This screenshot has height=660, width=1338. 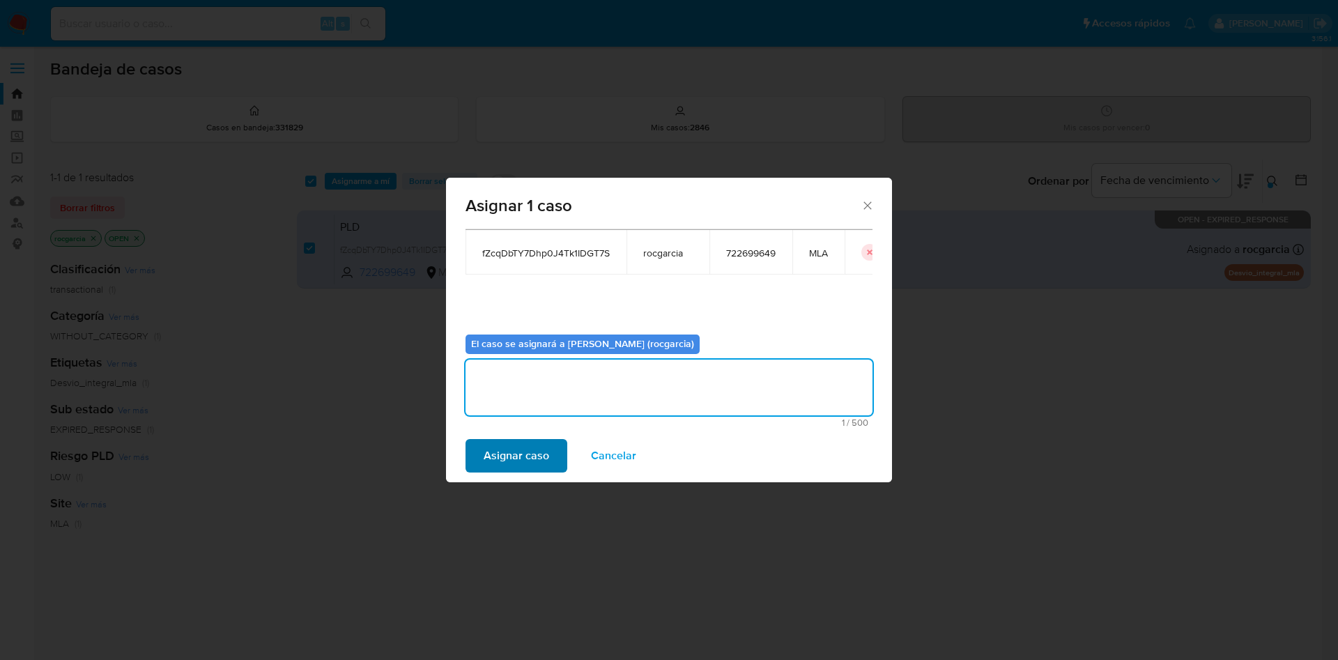 I want to click on button: Cerrar ventana, so click(x=867, y=205).